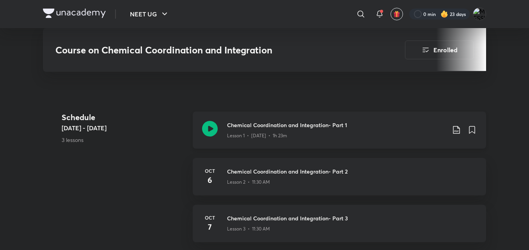 The height and width of the screenshot is (250, 529). I want to click on h3: Chemical Coordination and Integration- Part 2, so click(352, 171).